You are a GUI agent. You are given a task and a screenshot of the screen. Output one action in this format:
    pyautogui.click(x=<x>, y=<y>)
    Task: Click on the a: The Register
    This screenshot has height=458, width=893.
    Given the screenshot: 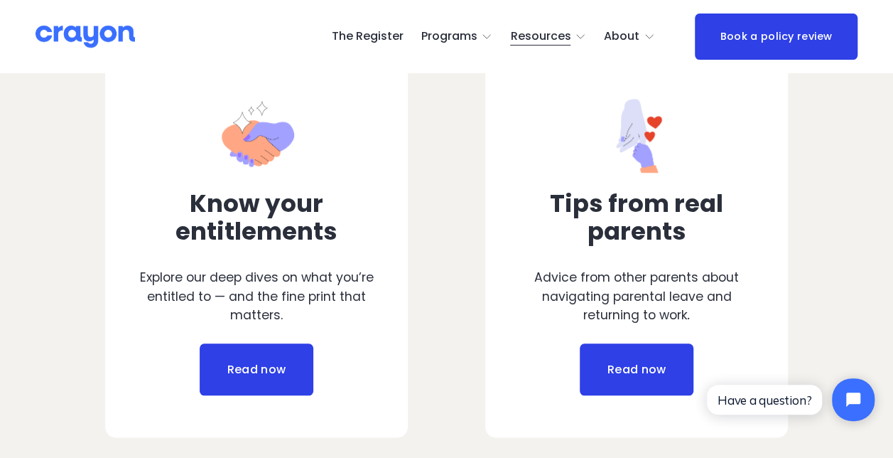 What is the action you would take?
    pyautogui.click(x=367, y=37)
    